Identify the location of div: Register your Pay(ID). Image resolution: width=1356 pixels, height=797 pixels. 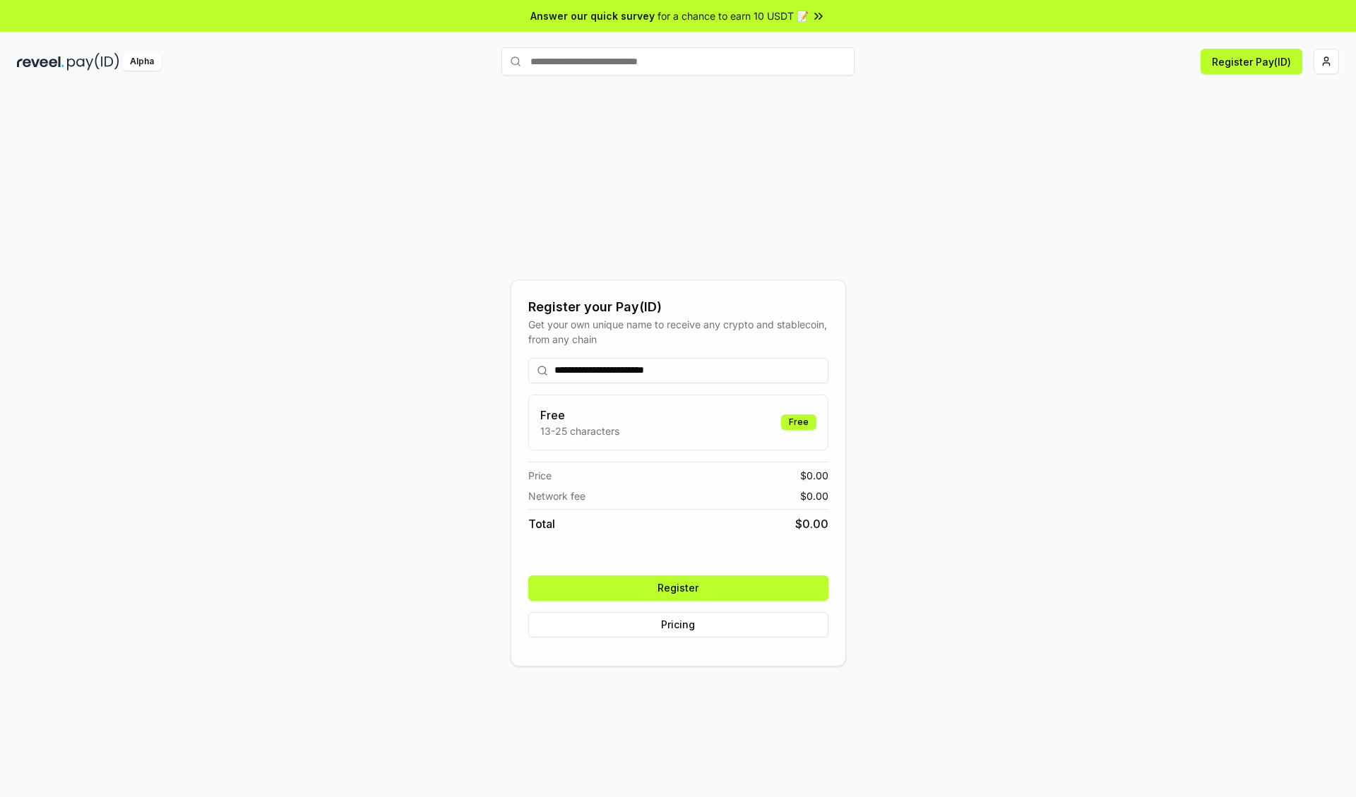
(678, 307).